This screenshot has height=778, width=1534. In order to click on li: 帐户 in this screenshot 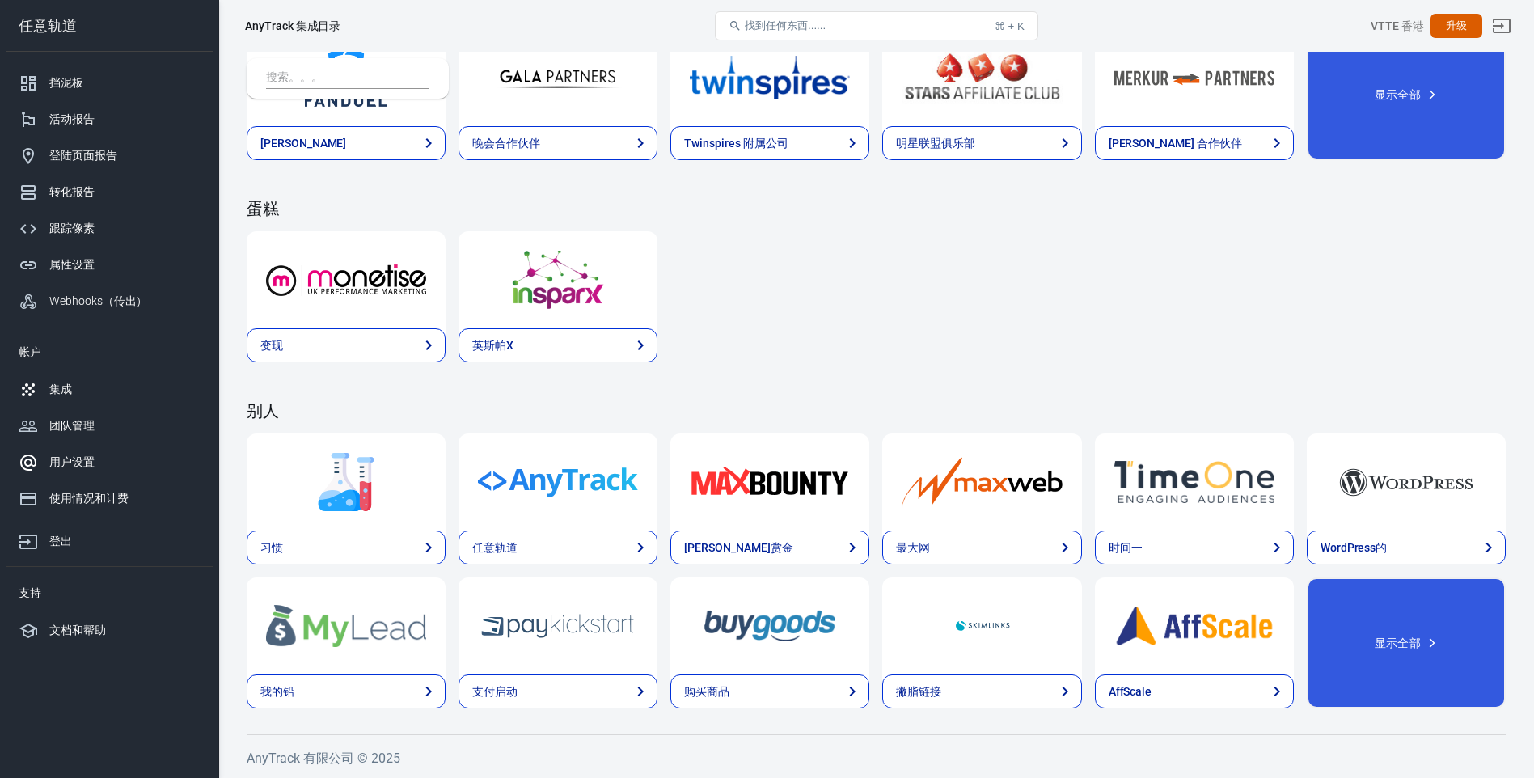, I will do `click(109, 352)`.